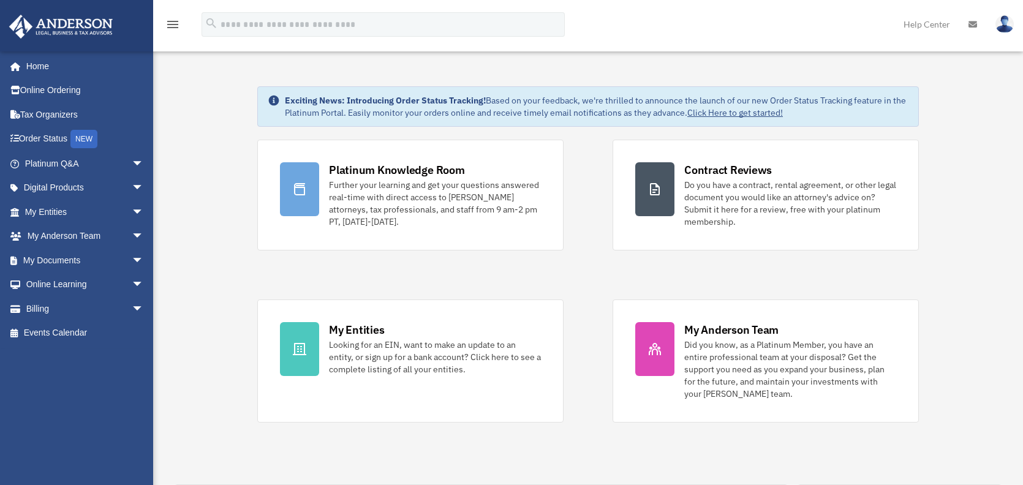 The width and height of the screenshot is (1023, 485). What do you see at coordinates (85, 188) in the screenshot?
I see `a: Digital Productsarrow_drop_down` at bounding box center [85, 188].